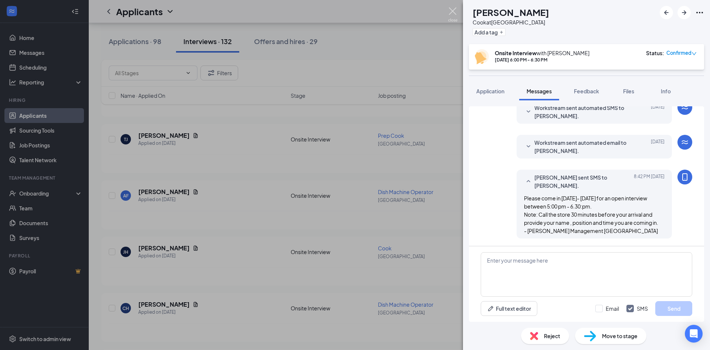 This screenshot has width=710, height=350. I want to click on button: ArrowRight, so click(685, 13).